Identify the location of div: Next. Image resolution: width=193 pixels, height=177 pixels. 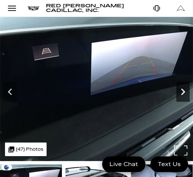
(183, 92).